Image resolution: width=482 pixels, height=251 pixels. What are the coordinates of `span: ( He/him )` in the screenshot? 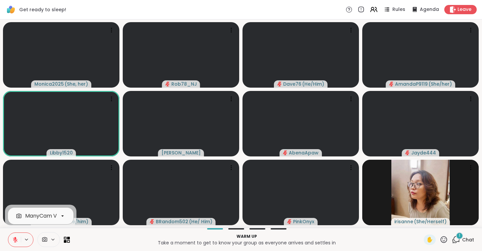 It's located at (77, 221).